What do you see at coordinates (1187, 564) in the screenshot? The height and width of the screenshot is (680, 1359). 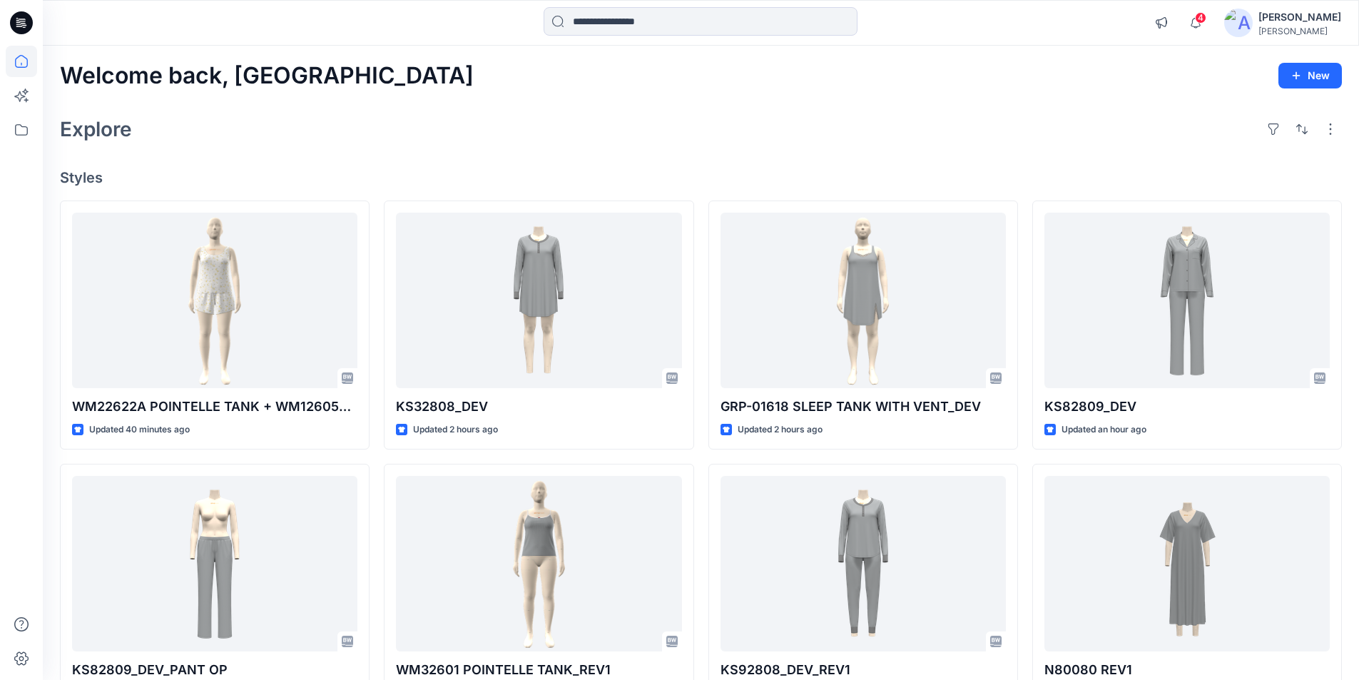 I see `a: N80080 REV1` at bounding box center [1187, 564].